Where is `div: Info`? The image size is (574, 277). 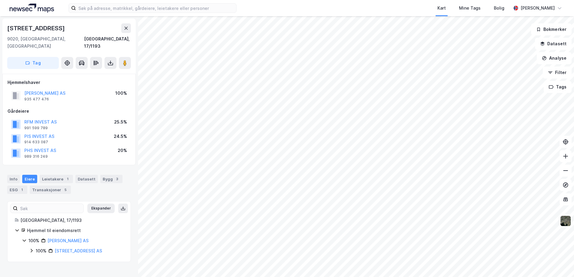
div: Info is located at coordinates (14, 179).